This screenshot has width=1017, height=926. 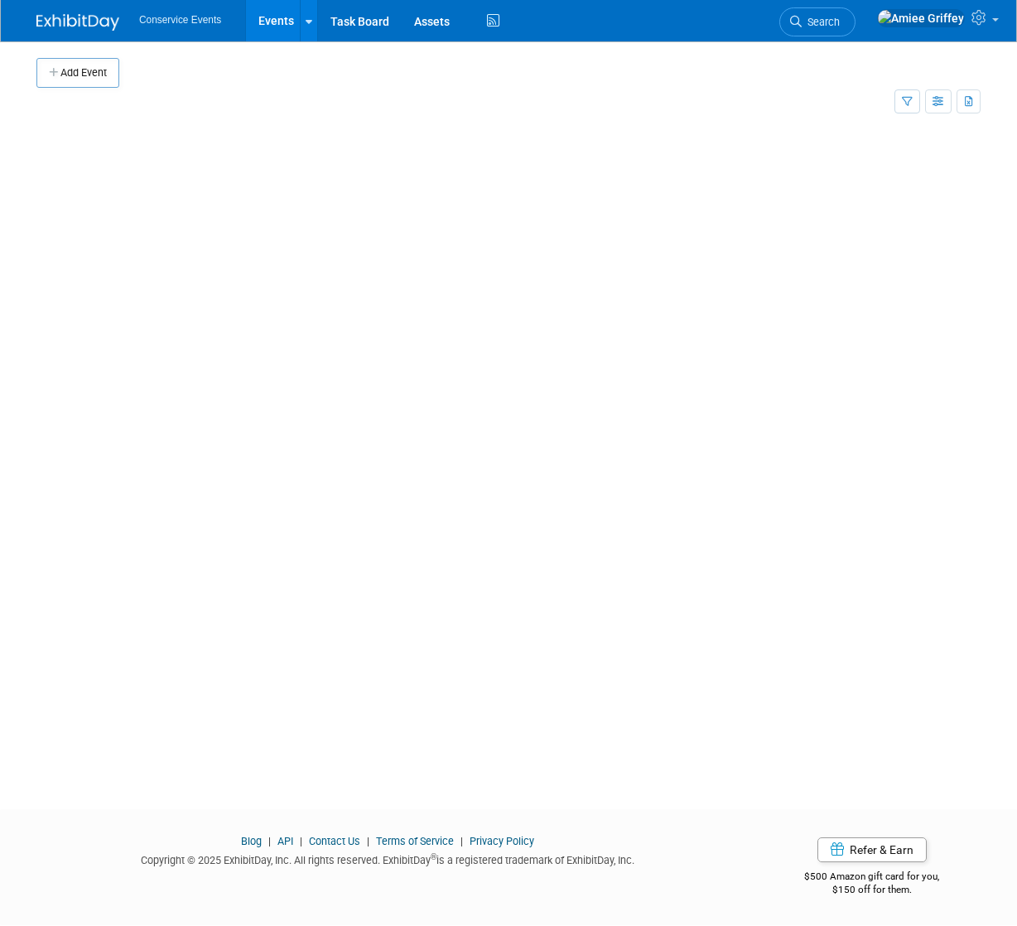 What do you see at coordinates (285, 841) in the screenshot?
I see `a: API` at bounding box center [285, 841].